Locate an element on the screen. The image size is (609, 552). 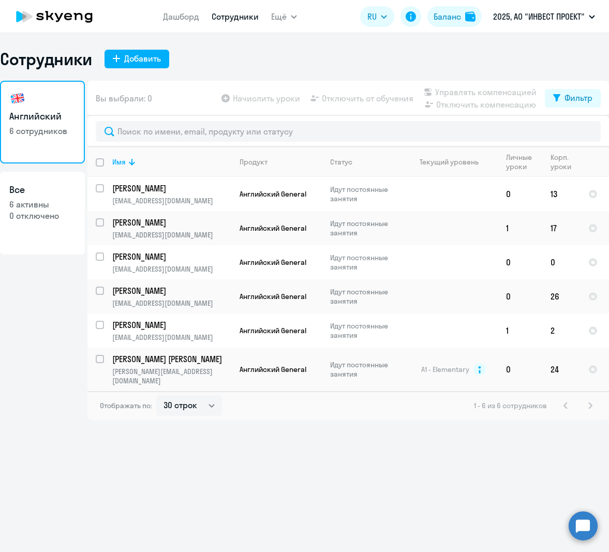
p: 0 отключено is located at coordinates (42, 216).